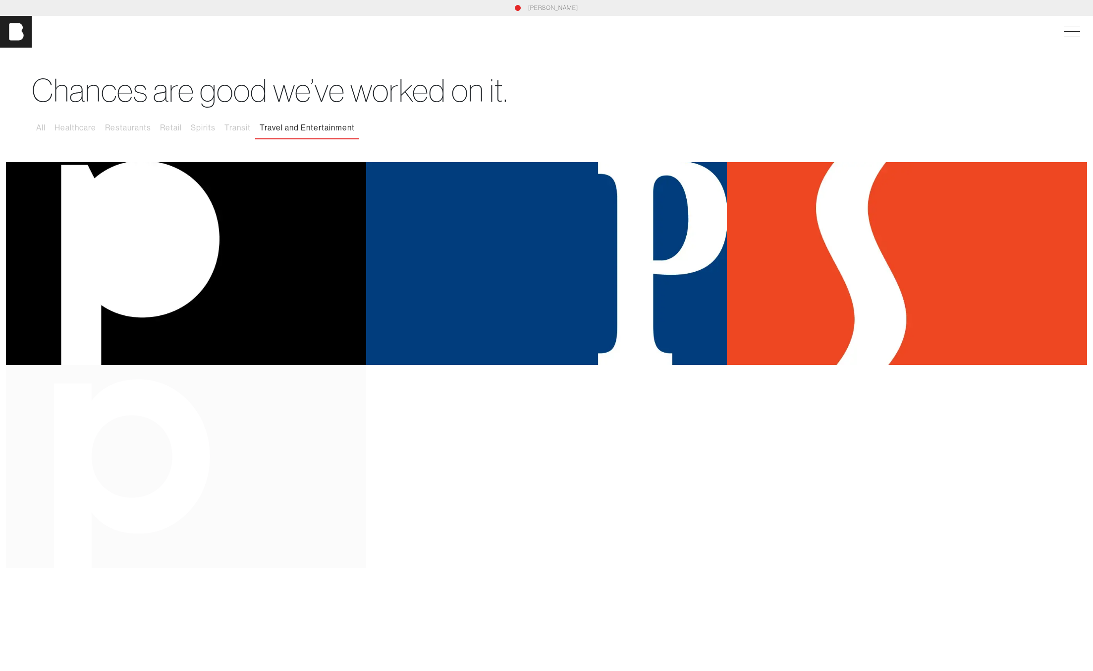 The width and height of the screenshot is (1093, 671). I want to click on button: Travel and Entertainment, so click(307, 128).